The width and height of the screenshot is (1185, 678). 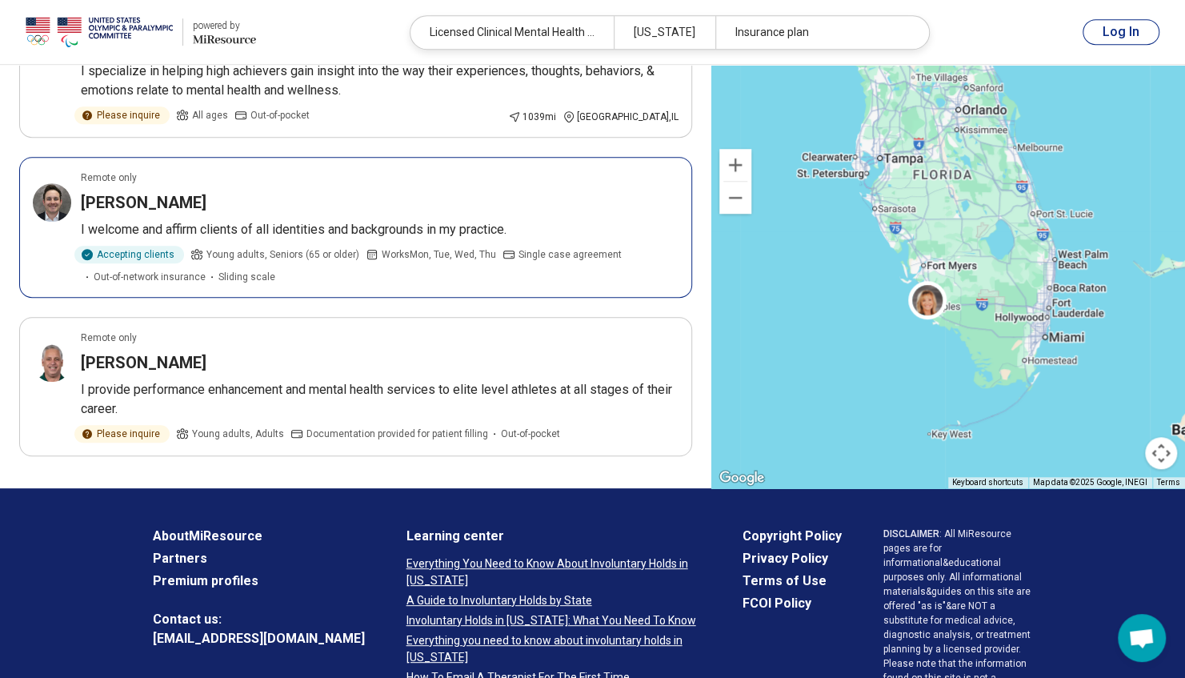 I want to click on span: Sliding scale, so click(x=246, y=277).